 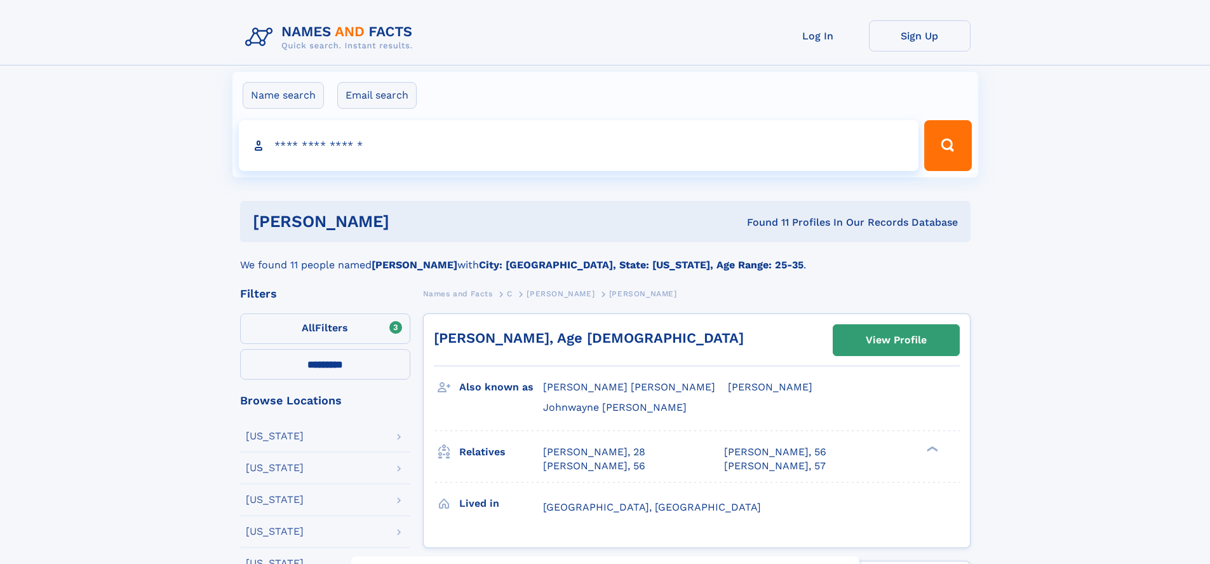 I want to click on label: Email search, so click(x=377, y=95).